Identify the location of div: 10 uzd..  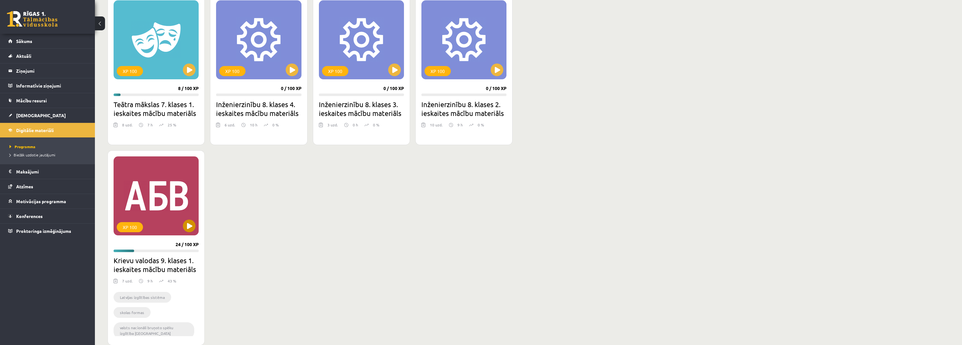
(436, 127).